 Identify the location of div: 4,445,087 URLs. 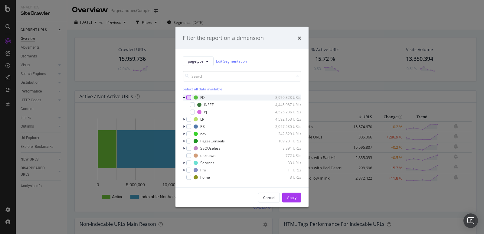
(287, 105).